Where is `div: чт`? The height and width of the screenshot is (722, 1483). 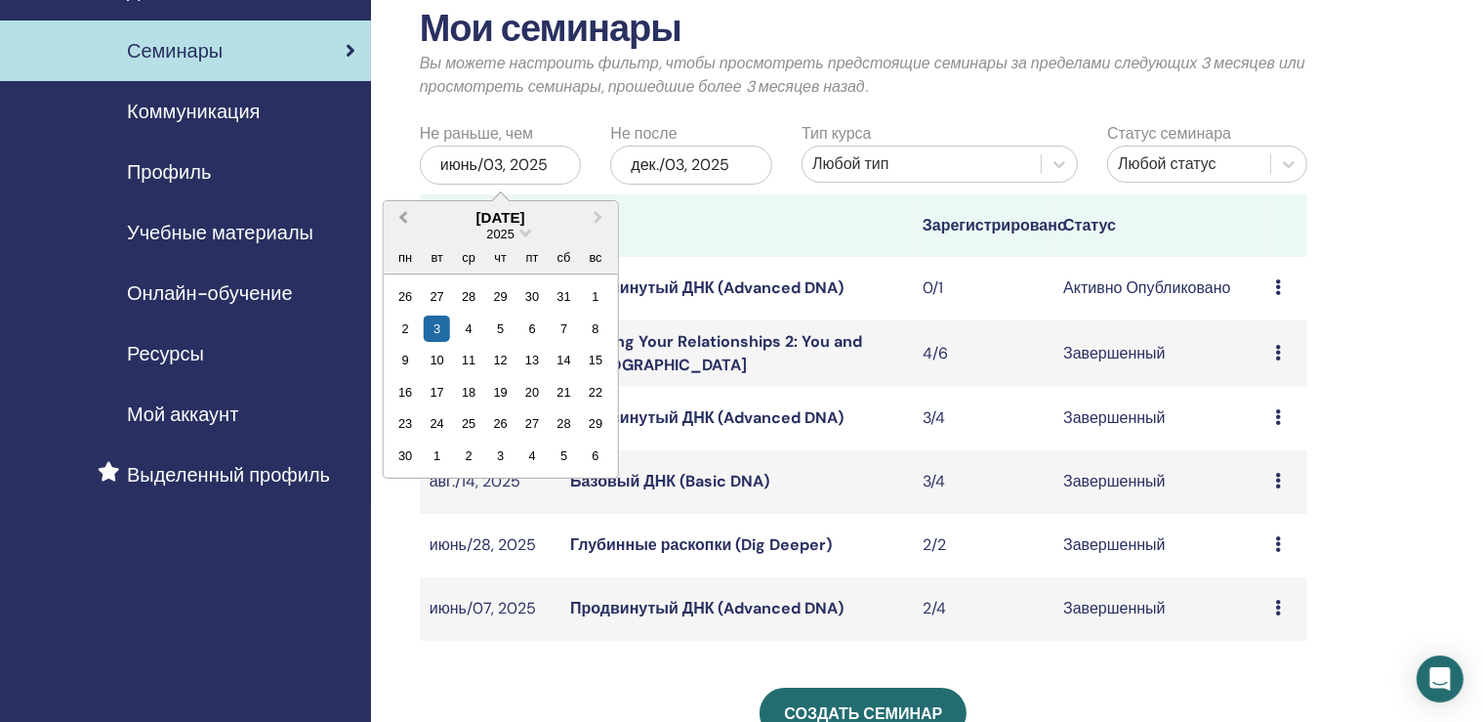
div: чт is located at coordinates (500, 257).